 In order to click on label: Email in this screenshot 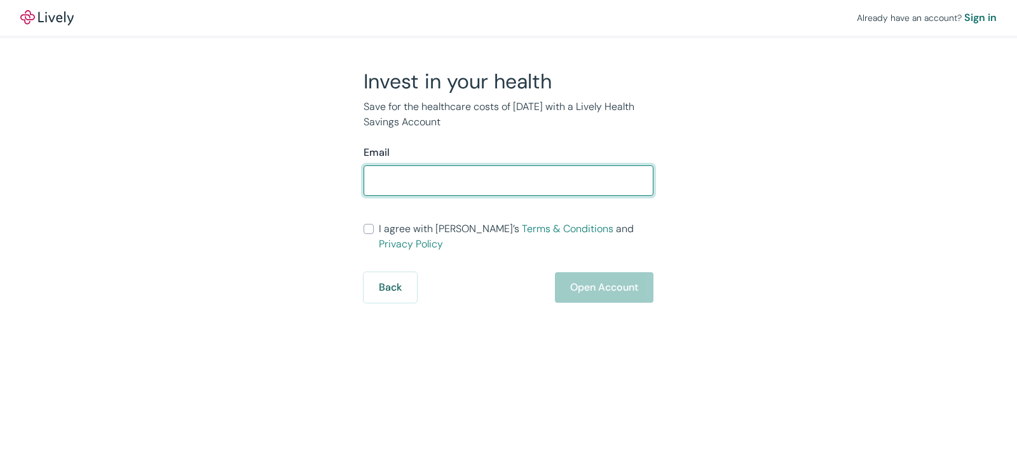, I will do `click(376, 153)`.